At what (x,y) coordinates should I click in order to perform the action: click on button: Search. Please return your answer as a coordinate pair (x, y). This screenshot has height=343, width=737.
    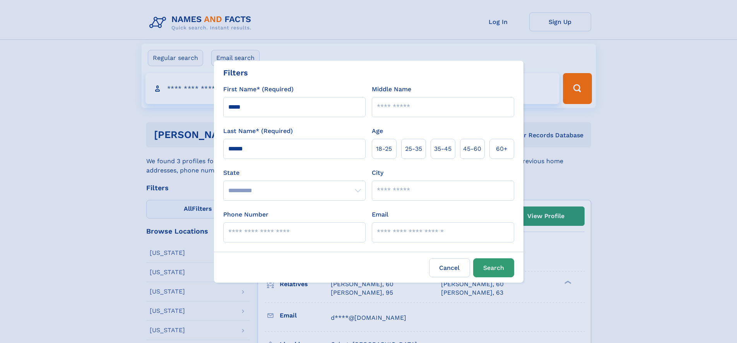
    Looking at the image, I should click on (494, 268).